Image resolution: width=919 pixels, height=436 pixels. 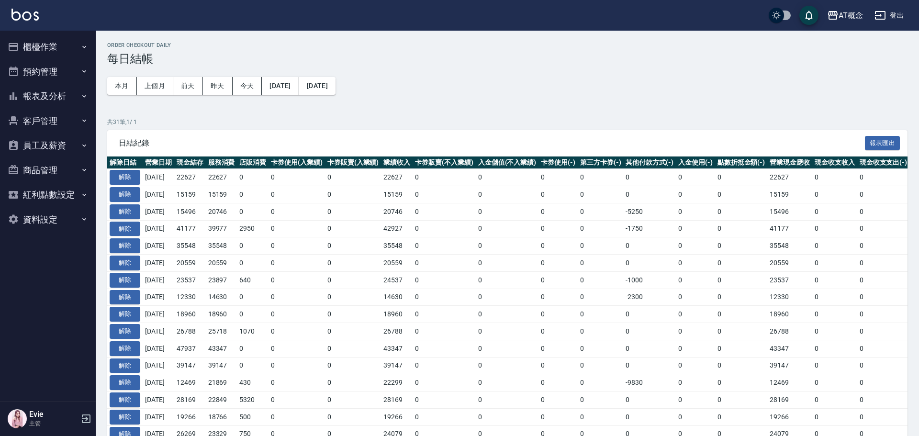 What do you see at coordinates (222, 212) in the screenshot?
I see `td: 20746` at bounding box center [222, 212].